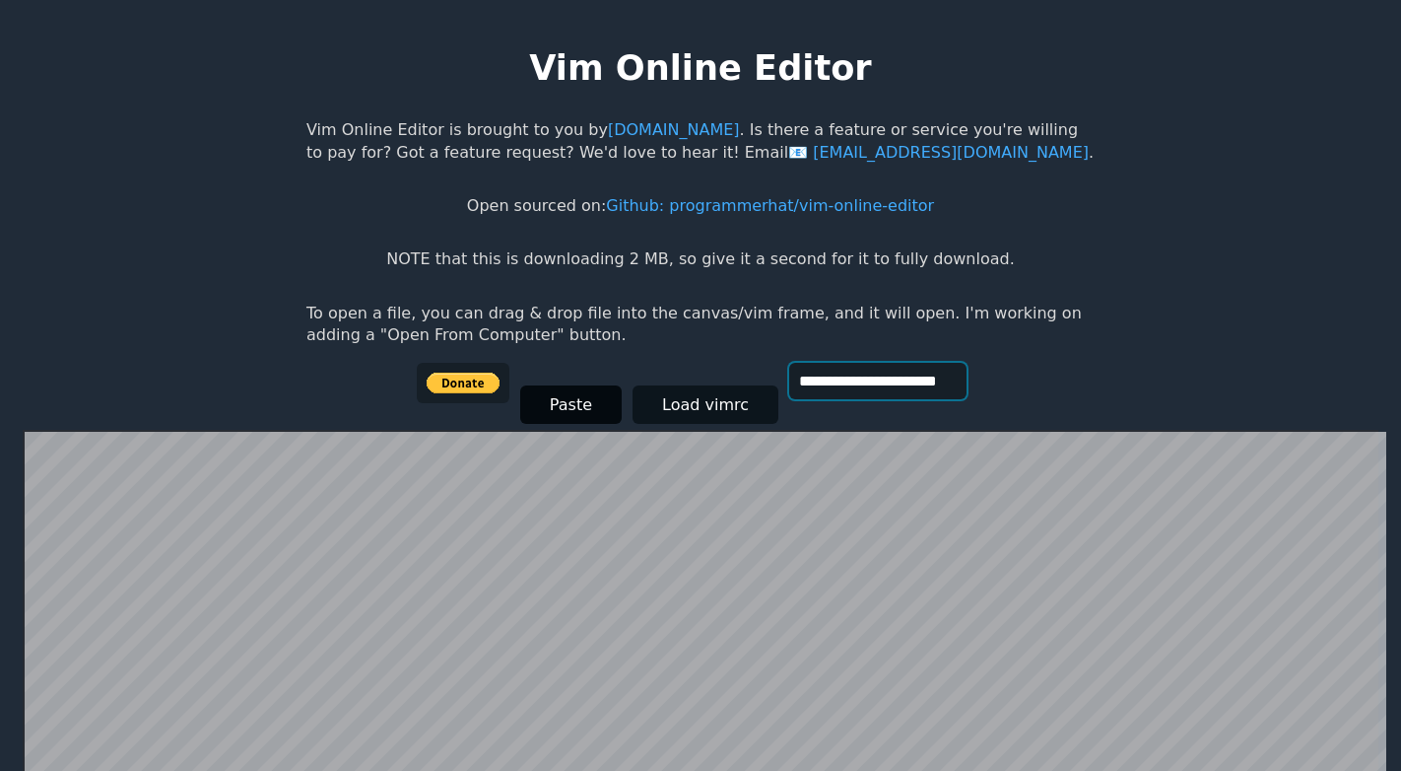 Image resolution: width=1401 pixels, height=771 pixels. What do you see at coordinates (770, 205) in the screenshot?
I see `a: Github: programmerhat/vim-online-editor` at bounding box center [770, 205].